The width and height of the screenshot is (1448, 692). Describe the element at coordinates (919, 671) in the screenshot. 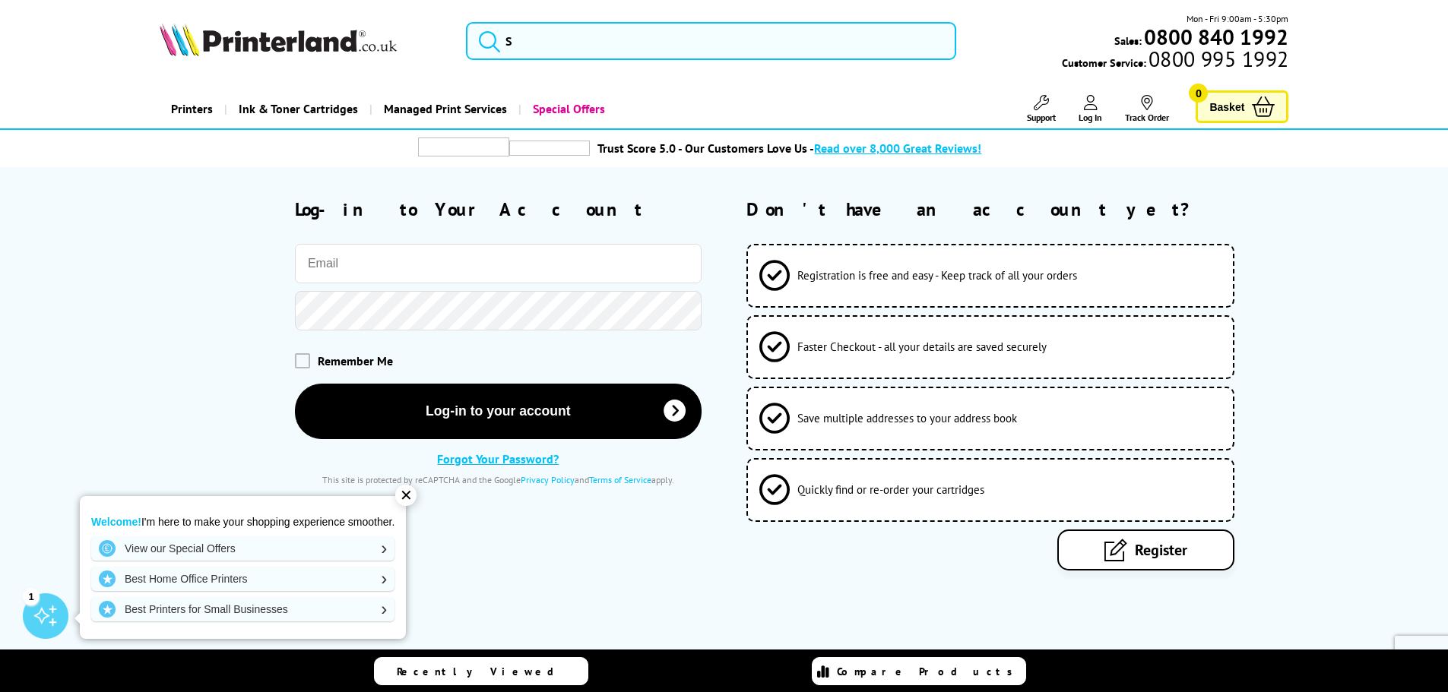

I see `a: Compare Products` at that location.